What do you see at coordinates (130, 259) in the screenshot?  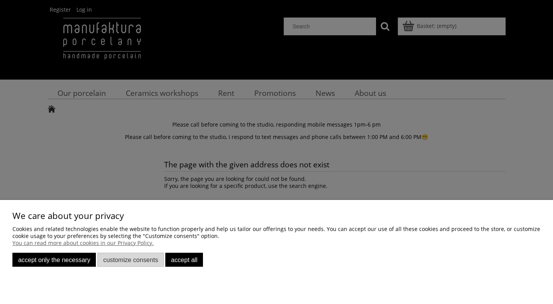 I see `font: Customize consents` at bounding box center [130, 259].